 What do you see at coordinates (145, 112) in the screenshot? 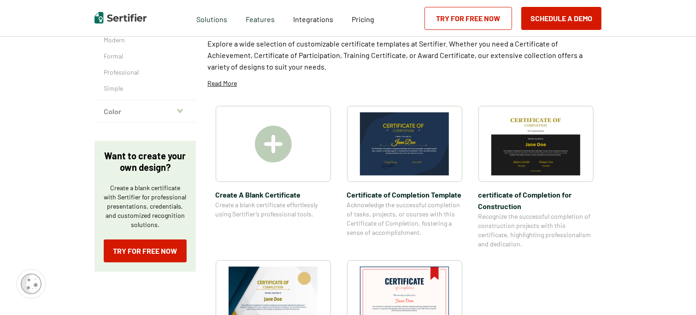
I see `button: Color` at bounding box center [145, 112].